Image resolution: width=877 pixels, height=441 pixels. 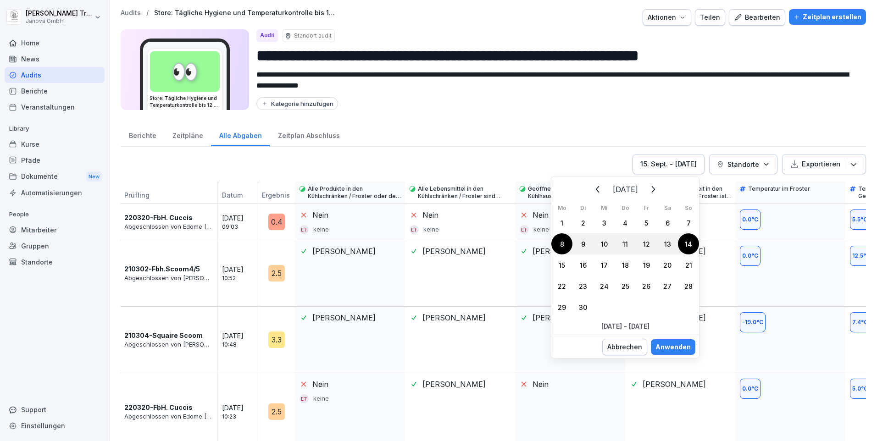 What do you see at coordinates (55, 246) in the screenshot?
I see `div: Gruppen` at bounding box center [55, 246].